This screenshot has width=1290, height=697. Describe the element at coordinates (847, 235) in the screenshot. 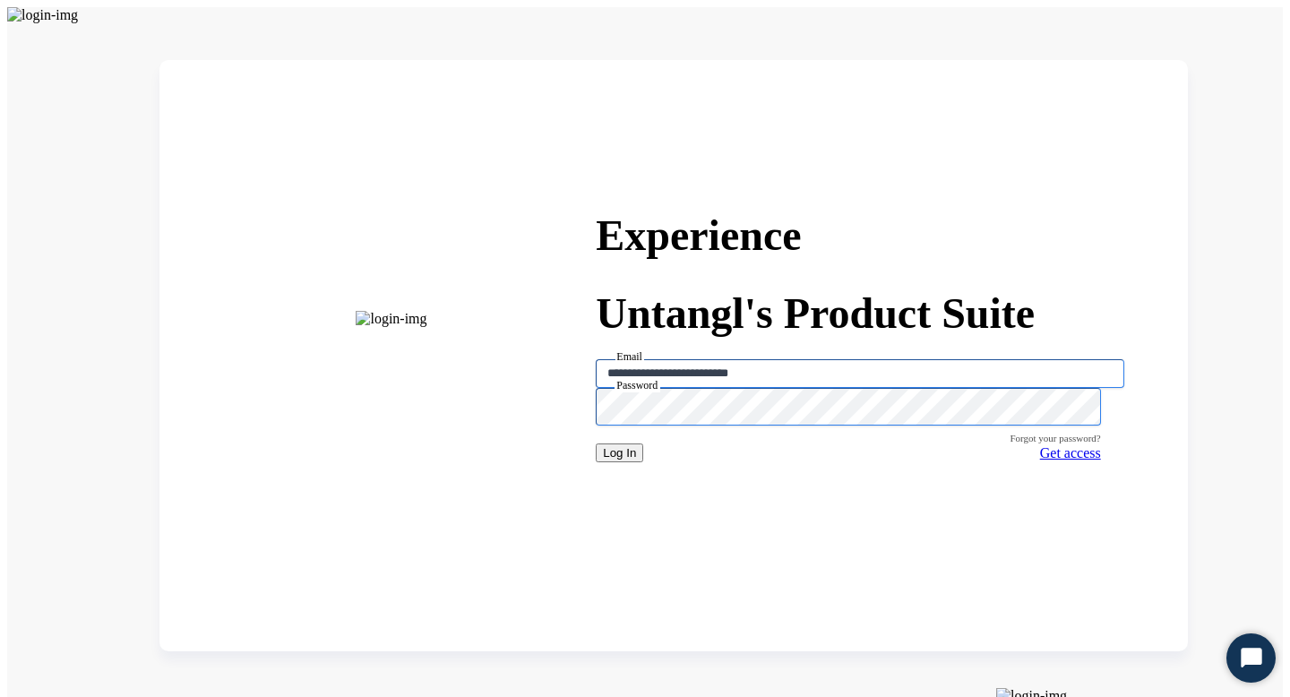

I see `h1: Experience` at that location.